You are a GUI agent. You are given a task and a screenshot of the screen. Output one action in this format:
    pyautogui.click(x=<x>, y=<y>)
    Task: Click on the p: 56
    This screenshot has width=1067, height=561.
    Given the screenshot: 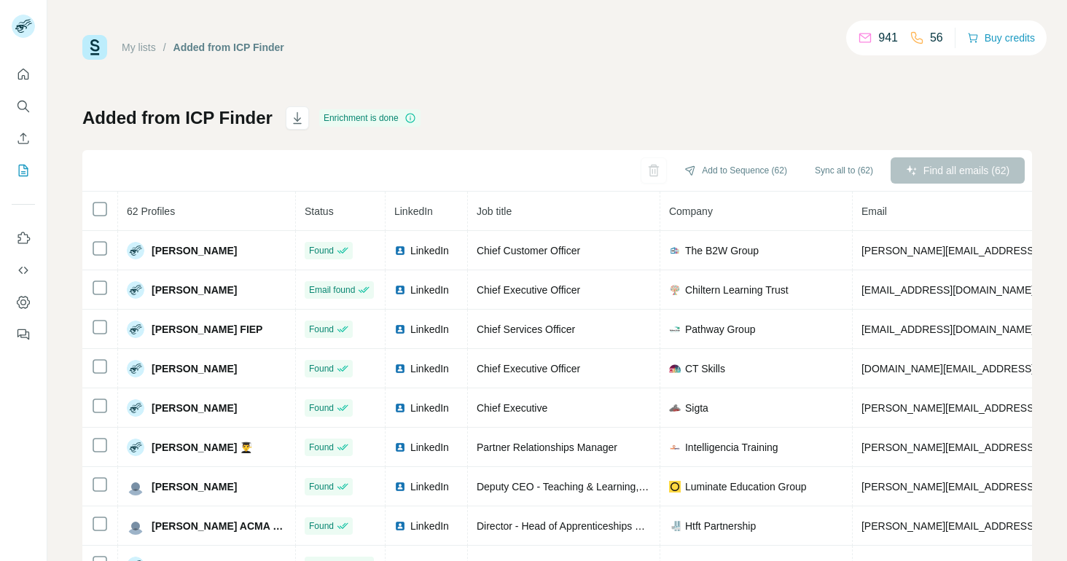 What is the action you would take?
    pyautogui.click(x=937, y=38)
    